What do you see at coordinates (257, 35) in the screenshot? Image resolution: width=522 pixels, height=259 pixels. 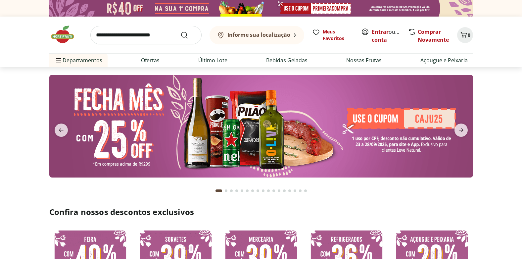 I see `button: Informe sua localização` at bounding box center [257, 35].